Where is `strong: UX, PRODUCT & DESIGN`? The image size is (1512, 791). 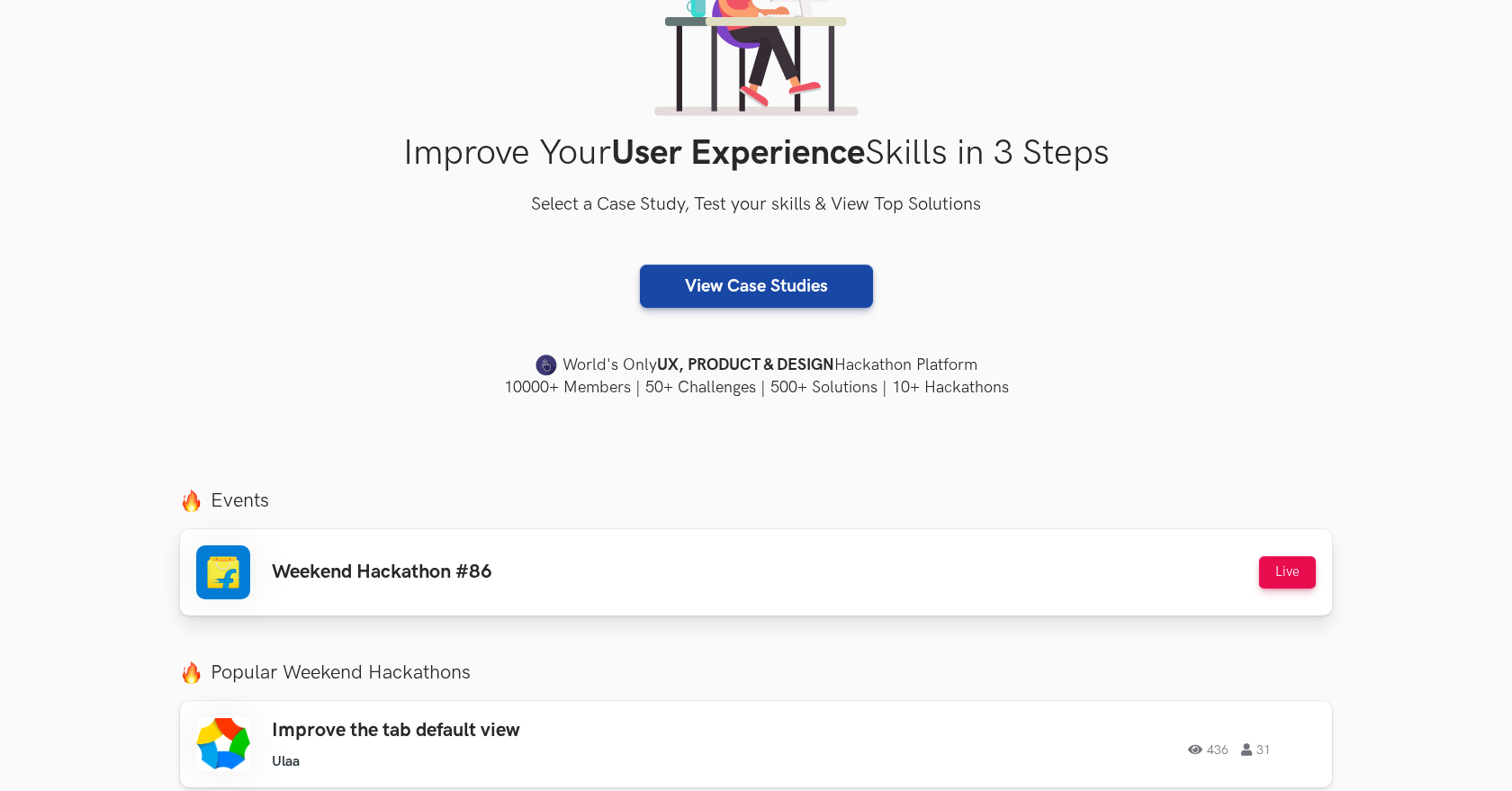 strong: UX, PRODUCT & DESIGN is located at coordinates (745, 366).